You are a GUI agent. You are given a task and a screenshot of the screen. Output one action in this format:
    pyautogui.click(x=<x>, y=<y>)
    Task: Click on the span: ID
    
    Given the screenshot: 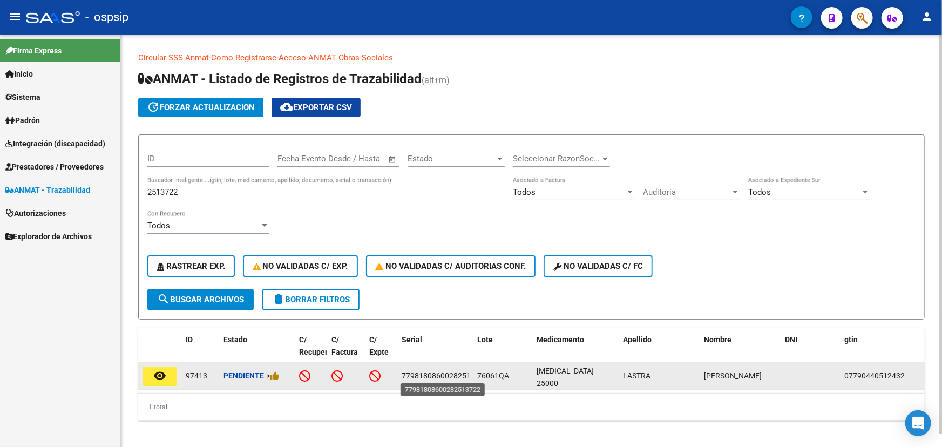 What is the action you would take?
    pyautogui.click(x=189, y=339)
    